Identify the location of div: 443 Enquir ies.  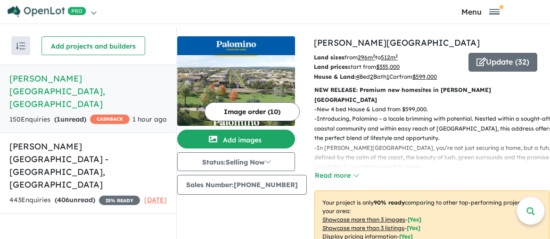
(74, 200).